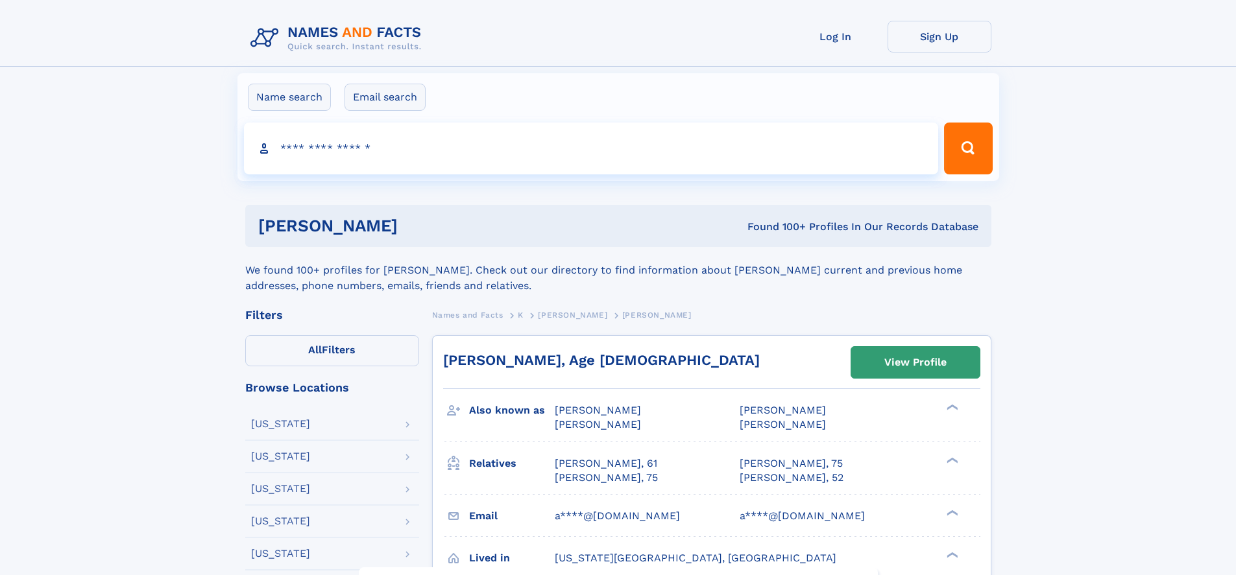 The height and width of the screenshot is (575, 1236). I want to click on a: K, so click(520, 315).